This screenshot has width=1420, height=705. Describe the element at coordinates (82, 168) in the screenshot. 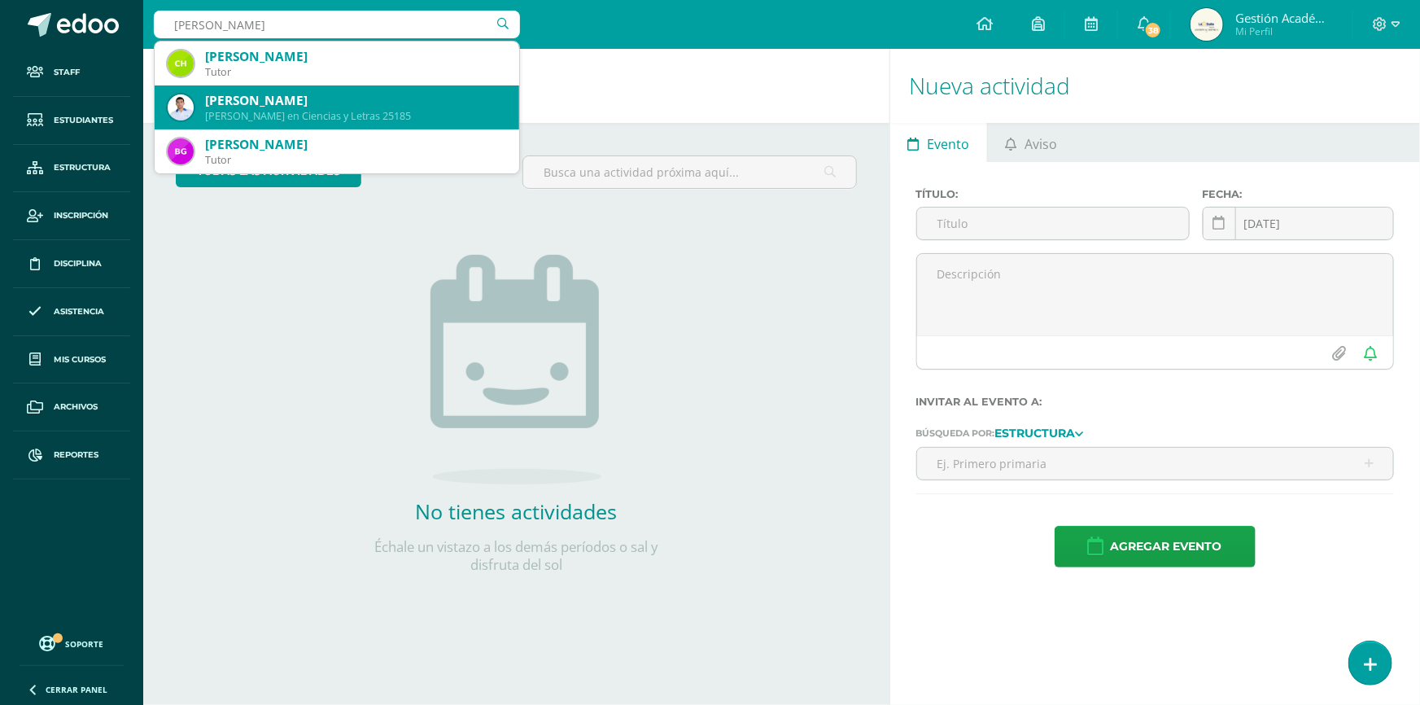

I see `span: Estructura` at that location.